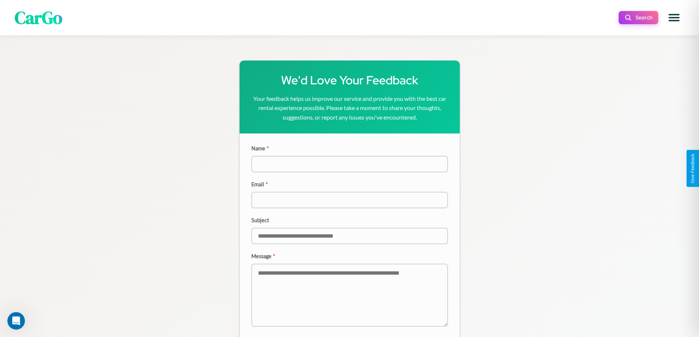  I want to click on h1: We'd Love Your Feedback, so click(350, 80).